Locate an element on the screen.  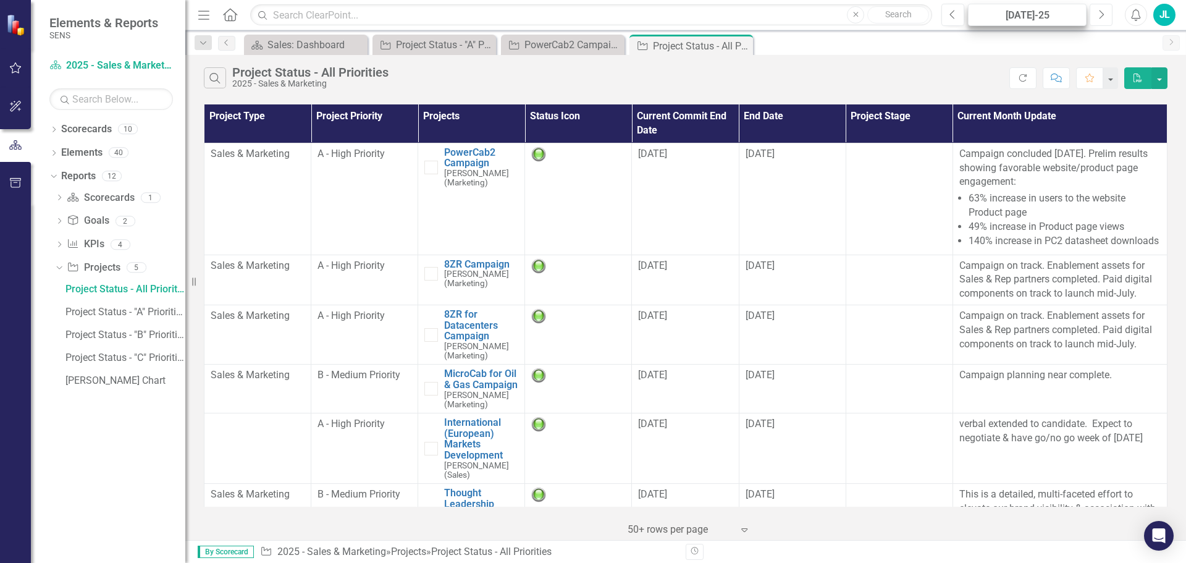
a: Goals is located at coordinates (88, 220).